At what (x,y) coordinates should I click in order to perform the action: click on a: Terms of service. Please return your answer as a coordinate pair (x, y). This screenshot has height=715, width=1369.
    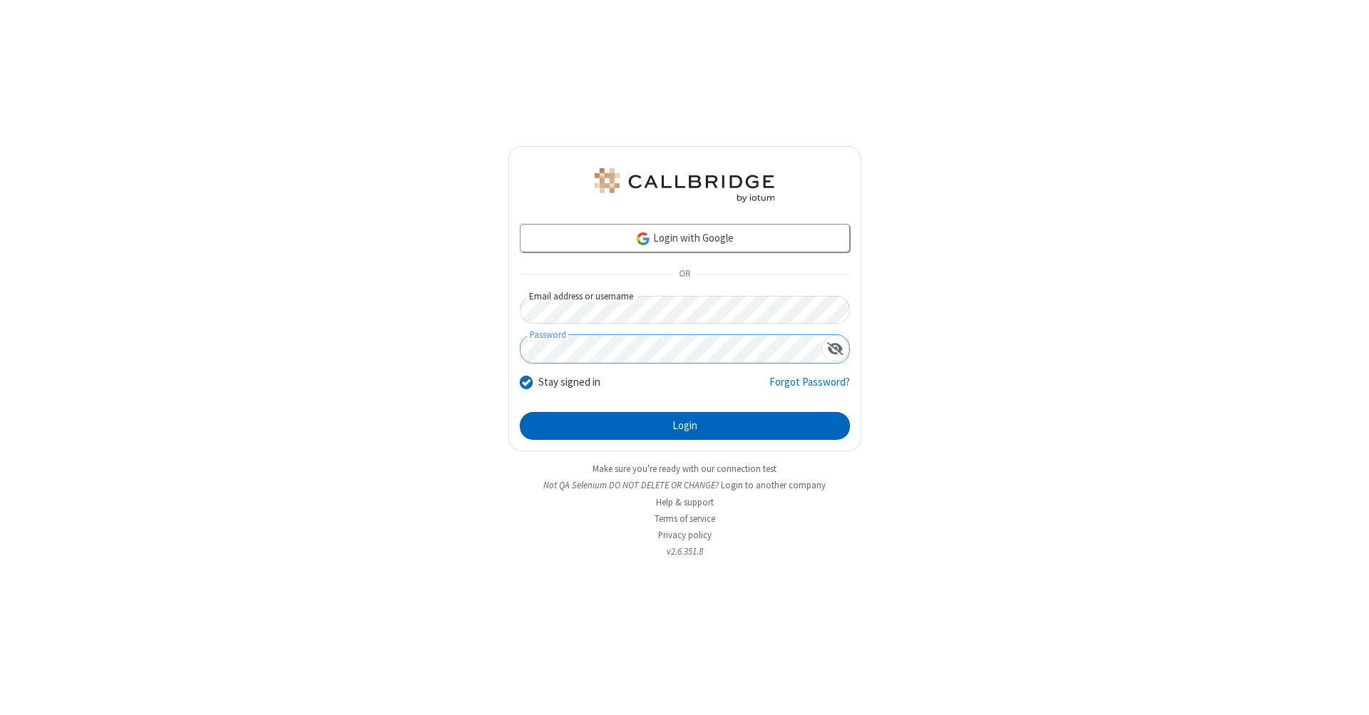
    Looking at the image, I should click on (684, 518).